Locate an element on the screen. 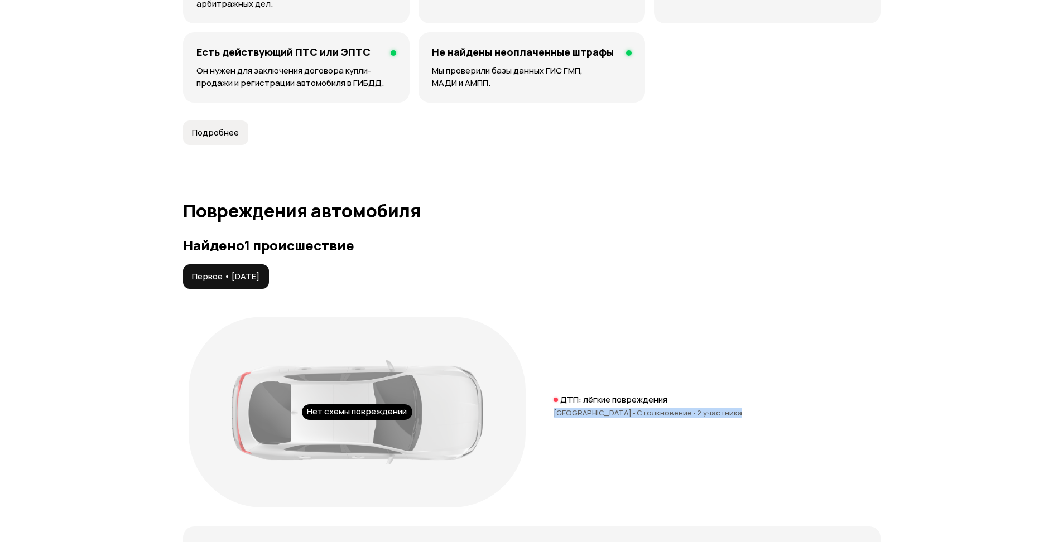 This screenshot has height=542, width=1063. p: Мы проверили базы данных ГИС ГМП, МАДИ и АМПП. is located at coordinates (532, 77).